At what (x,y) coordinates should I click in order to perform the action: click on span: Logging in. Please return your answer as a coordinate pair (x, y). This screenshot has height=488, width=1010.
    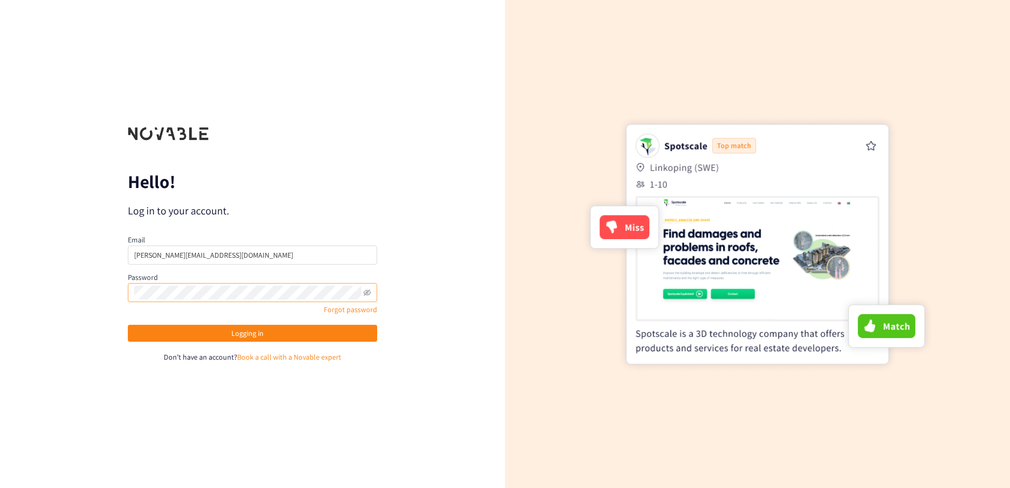
    Looking at the image, I should click on (252, 333).